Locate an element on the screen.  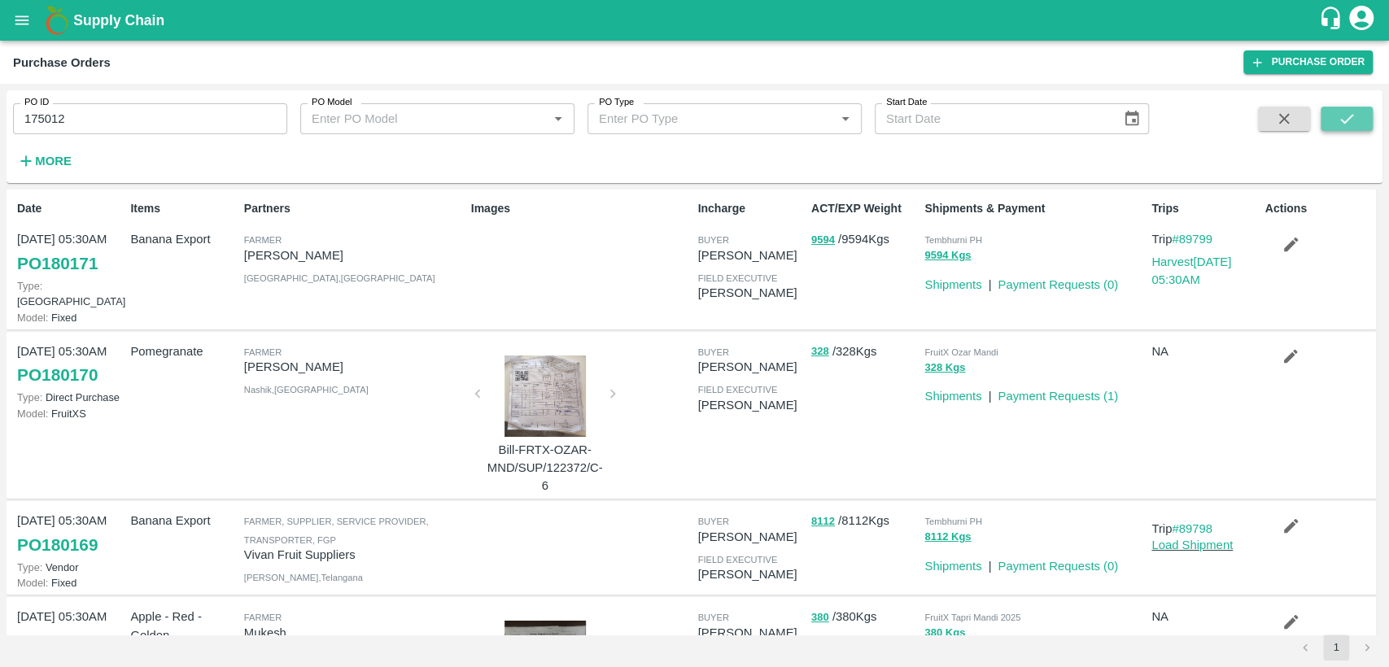
input: Enter PO Model is located at coordinates (424, 119).